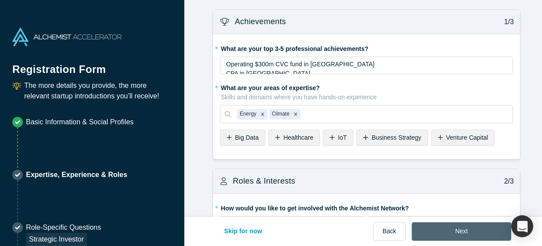 This screenshot has height=246, width=542. I want to click on div: Business Strategy, so click(392, 138).